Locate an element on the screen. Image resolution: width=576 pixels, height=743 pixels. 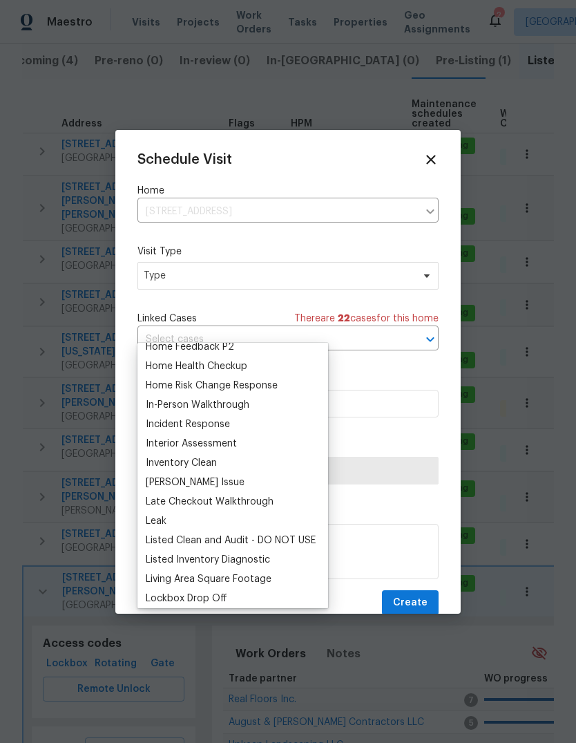
input: Select cases is located at coordinates (269, 339).